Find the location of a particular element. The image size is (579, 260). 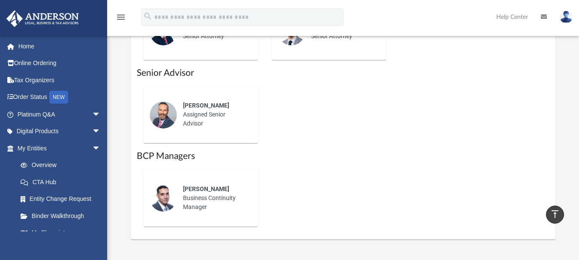

div: Business Continuity Manager is located at coordinates (214, 198).